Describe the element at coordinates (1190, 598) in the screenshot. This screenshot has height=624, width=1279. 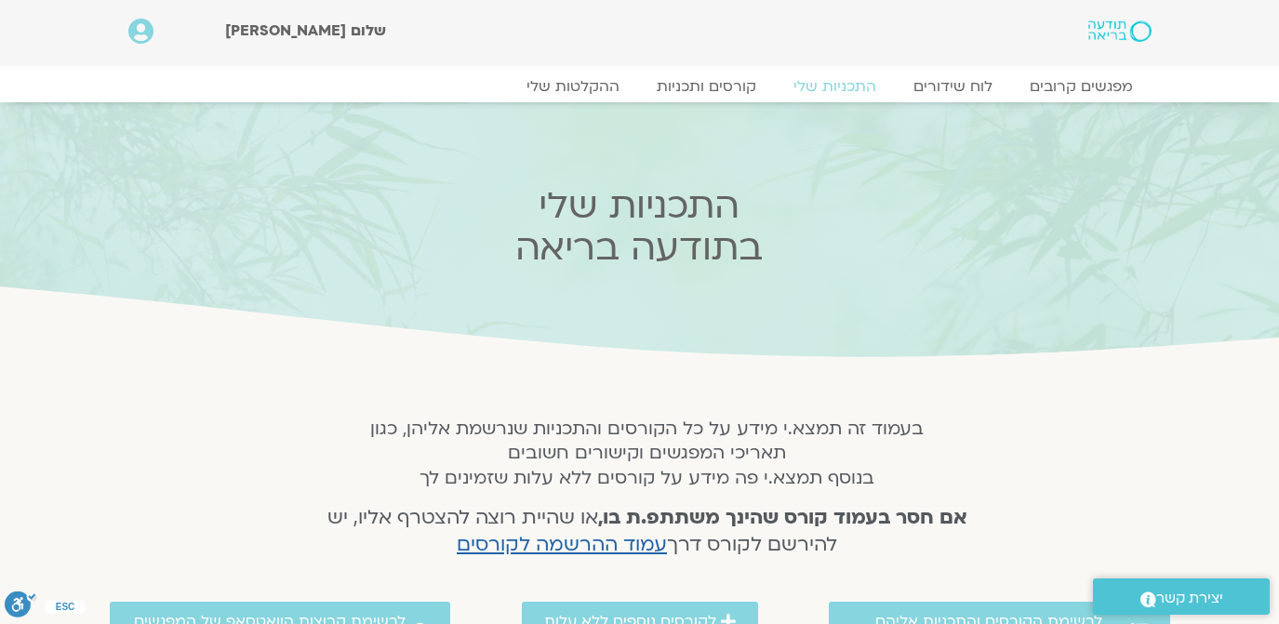
I see `span: יצירת קשר` at that location.